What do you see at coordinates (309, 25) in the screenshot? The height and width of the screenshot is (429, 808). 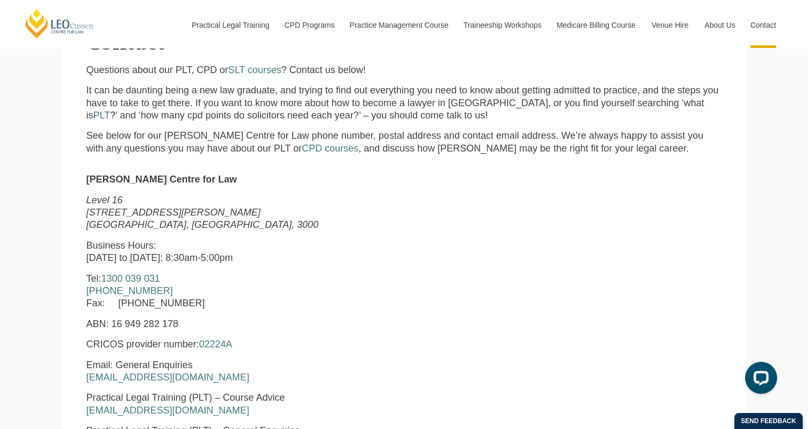 I see `a: CPD Programs` at bounding box center [309, 25].